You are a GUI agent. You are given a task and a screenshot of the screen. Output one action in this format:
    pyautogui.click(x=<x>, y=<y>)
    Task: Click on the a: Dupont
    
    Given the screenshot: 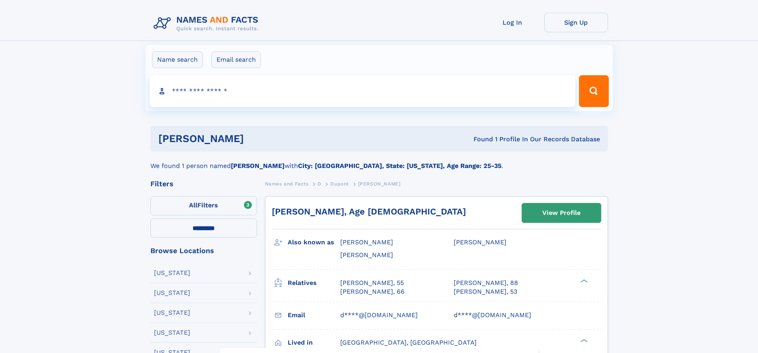 What is the action you would take?
    pyautogui.click(x=339, y=183)
    